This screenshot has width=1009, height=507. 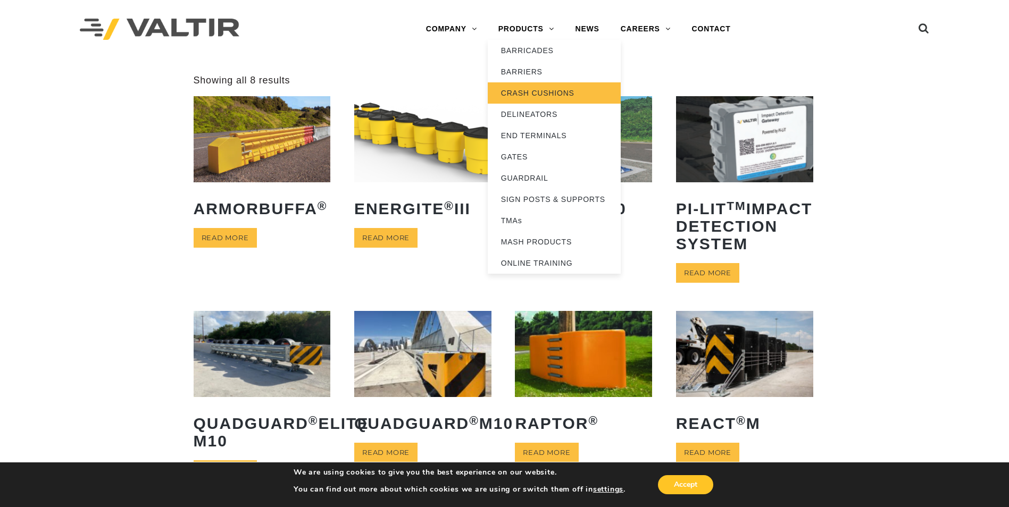 What do you see at coordinates (736, 206) in the screenshot?
I see `sup: TM` at bounding box center [736, 206].